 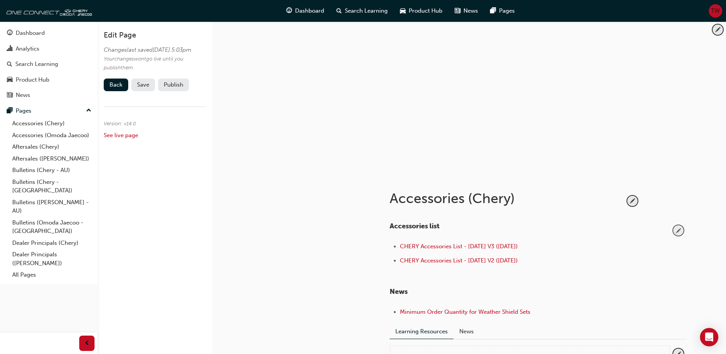 I want to click on a: Accessories (Chery), so click(x=52, y=123).